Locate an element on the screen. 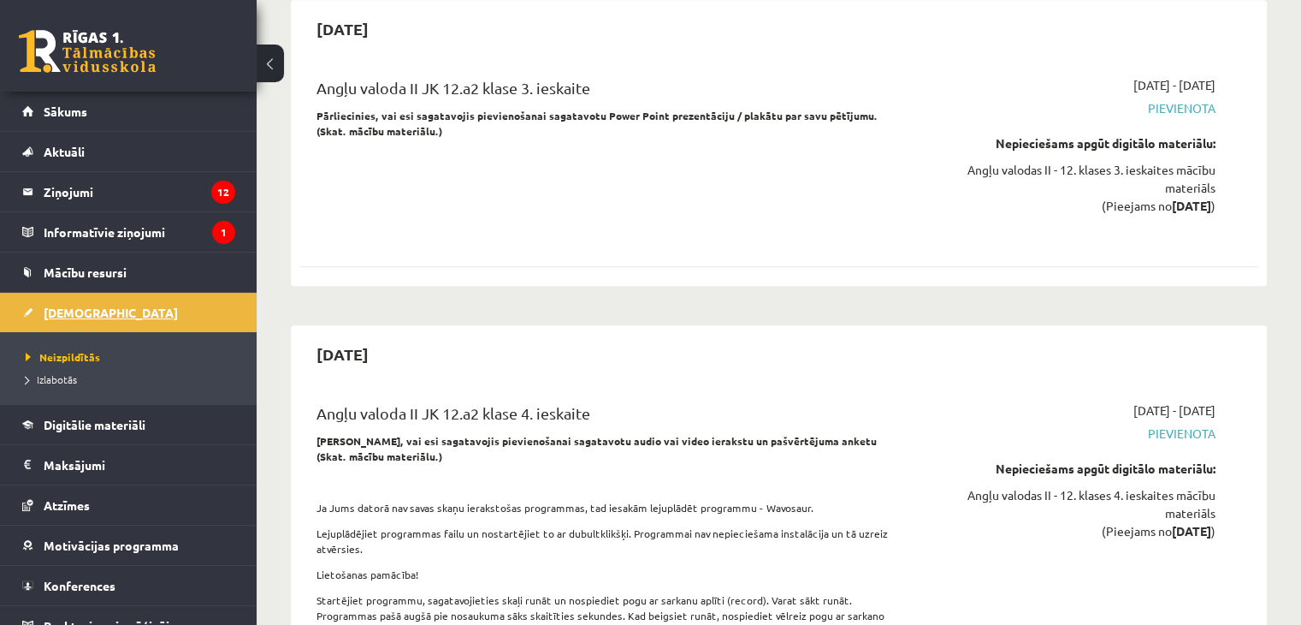 Image resolution: width=1301 pixels, height=625 pixels. span: Mācību resursi is located at coordinates (85, 272).